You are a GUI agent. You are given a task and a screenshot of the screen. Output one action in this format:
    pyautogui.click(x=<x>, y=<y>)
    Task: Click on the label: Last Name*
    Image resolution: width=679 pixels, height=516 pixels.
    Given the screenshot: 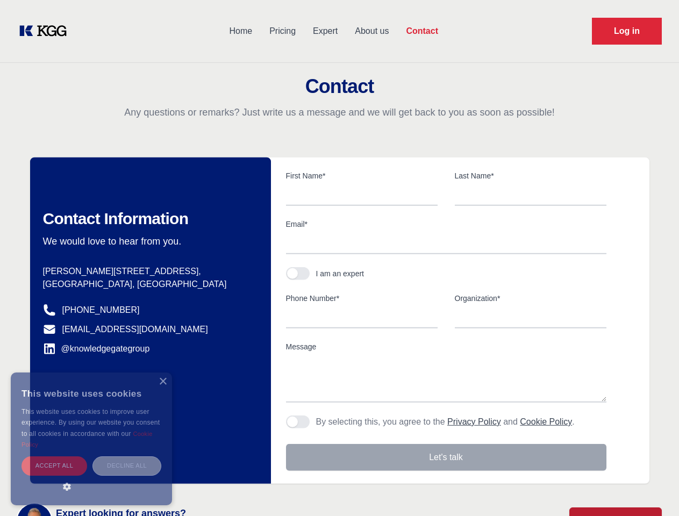 What is the action you would take?
    pyautogui.click(x=530, y=176)
    